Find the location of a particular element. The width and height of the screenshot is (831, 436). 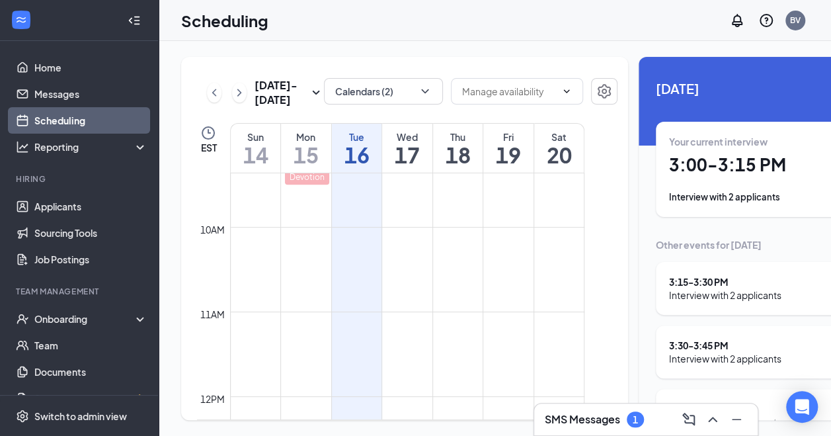

div: Fri is located at coordinates (508, 137).